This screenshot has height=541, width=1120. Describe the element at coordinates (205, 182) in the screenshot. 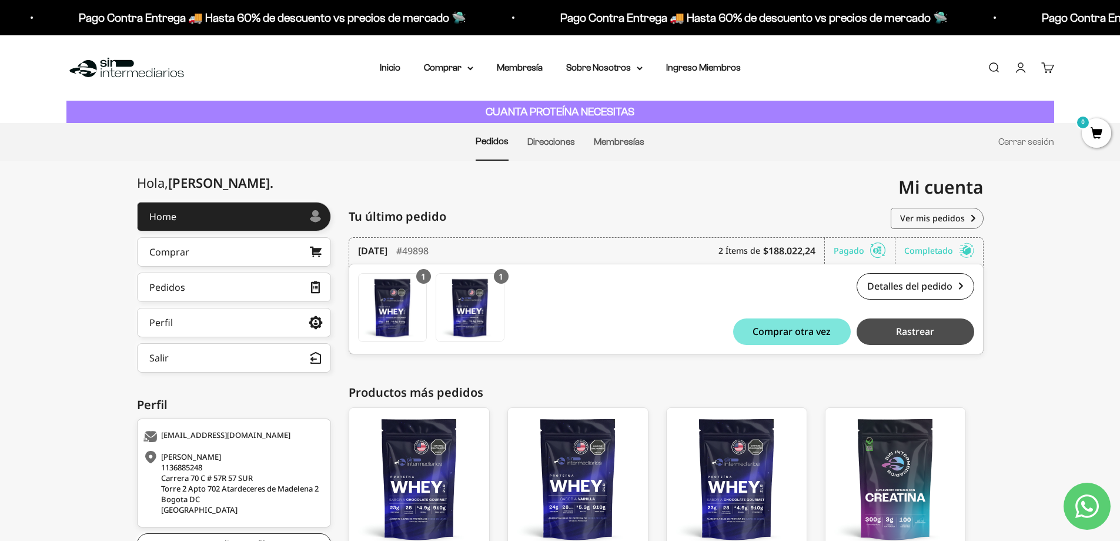

I see `div: Hola,` at that location.